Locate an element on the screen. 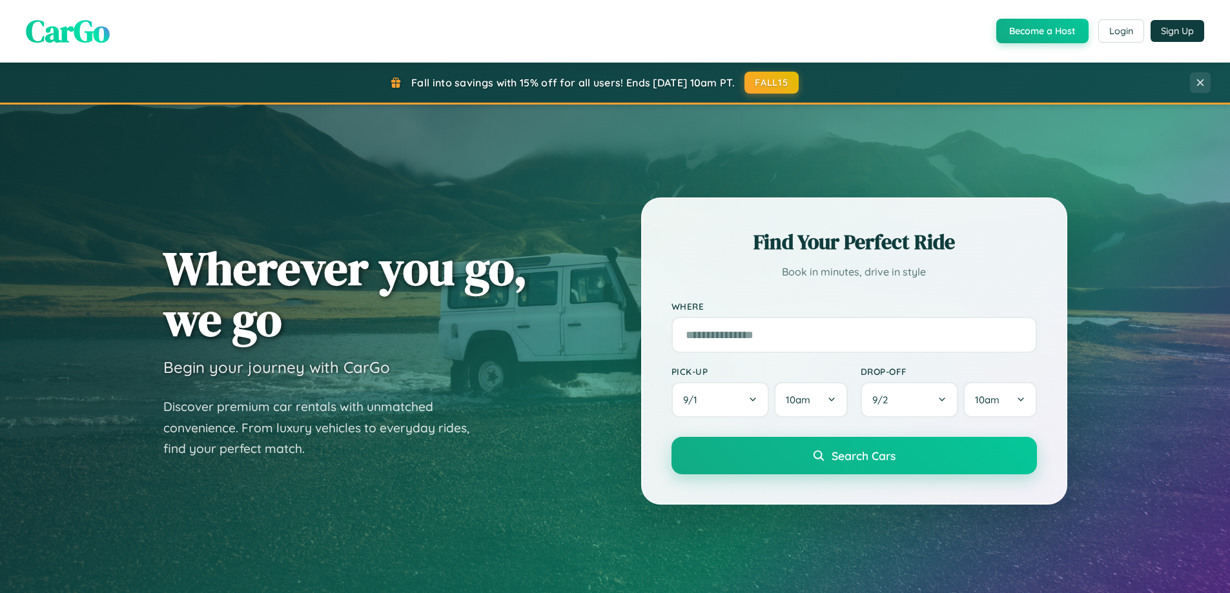  p: Book in minutes, drive in style is located at coordinates (854, 272).